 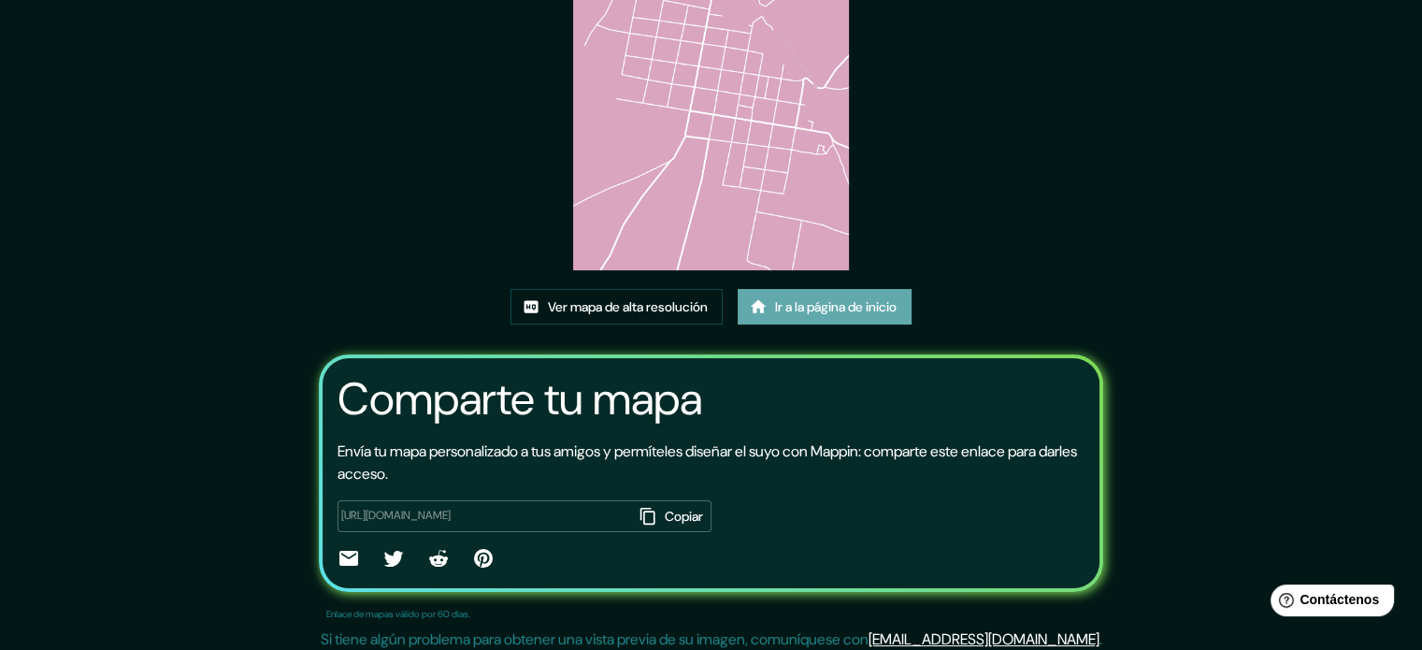 What do you see at coordinates (627, 307) in the screenshot?
I see `font: Ver mapa de alta resolución` at bounding box center [627, 307].